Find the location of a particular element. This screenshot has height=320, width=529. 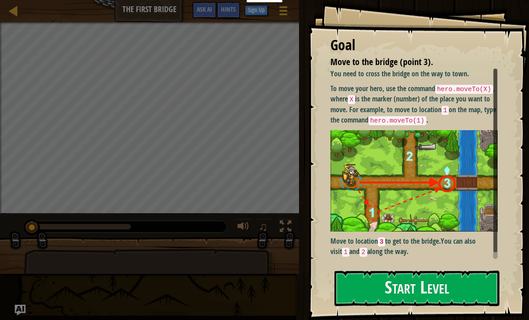

span: Move to the bridge (point 3). is located at coordinates (382, 61).